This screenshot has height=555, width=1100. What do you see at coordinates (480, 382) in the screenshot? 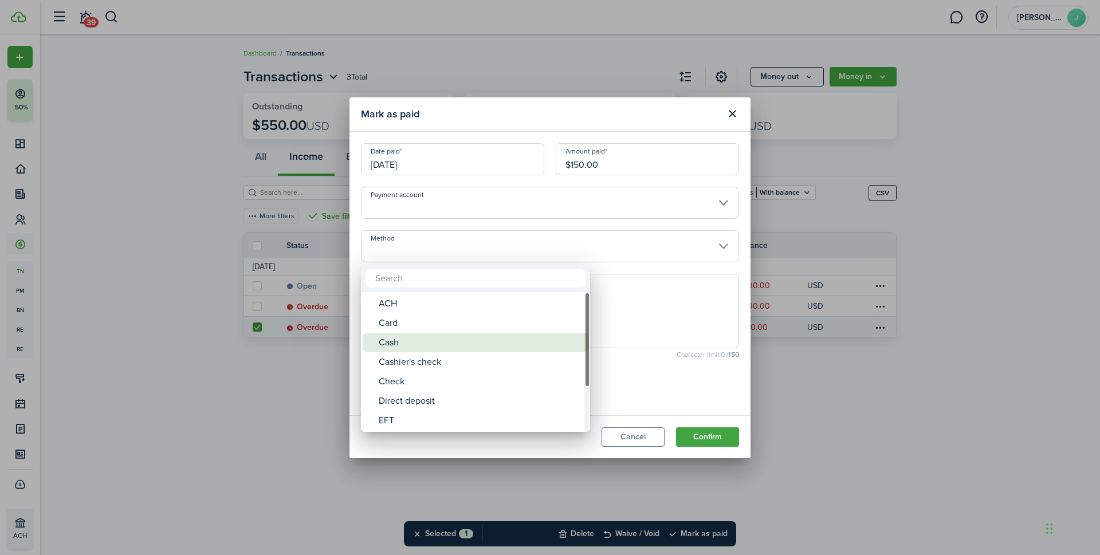
I see `div: Check` at bounding box center [480, 382].